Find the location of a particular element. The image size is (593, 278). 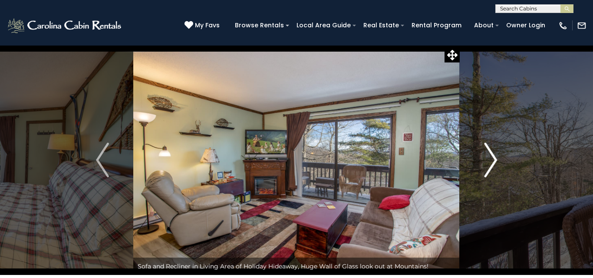

a: Local Area Guide is located at coordinates (323, 25).